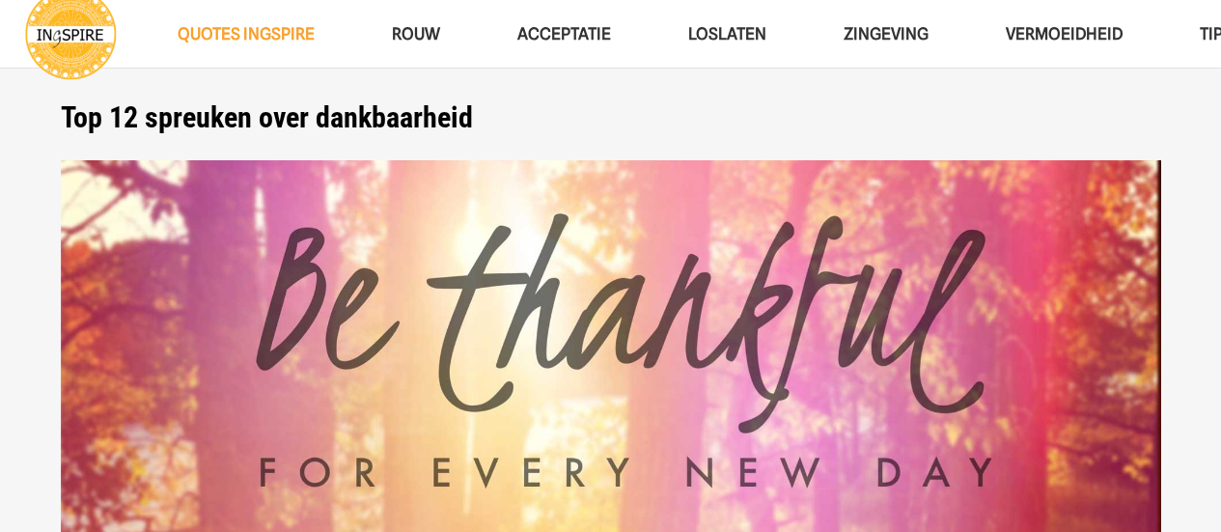 This screenshot has height=532, width=1221. Describe the element at coordinates (1064, 34) in the screenshot. I see `a: VERMOEIDHEIDVERMOEIDHEID Menu` at that location.